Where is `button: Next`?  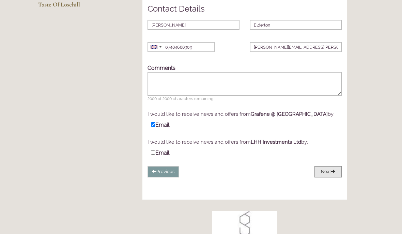
button: Next is located at coordinates (328, 172).